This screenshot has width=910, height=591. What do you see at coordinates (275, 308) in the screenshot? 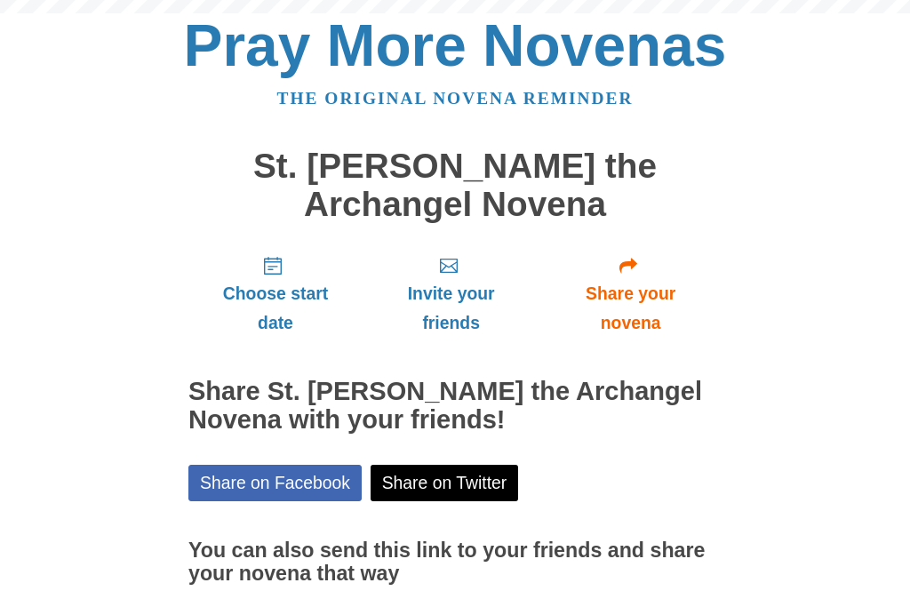
I see `span: Choose start date` at bounding box center [275, 308].